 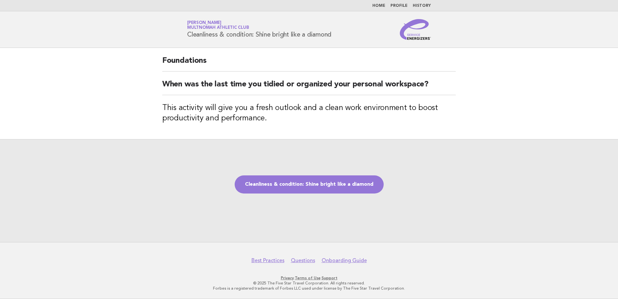 I want to click on a: Profile, so click(x=399, y=6).